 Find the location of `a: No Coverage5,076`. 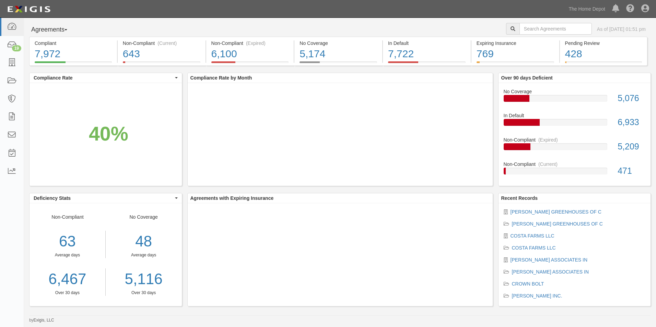

a: No Coverage5,076 is located at coordinates (575, 100).